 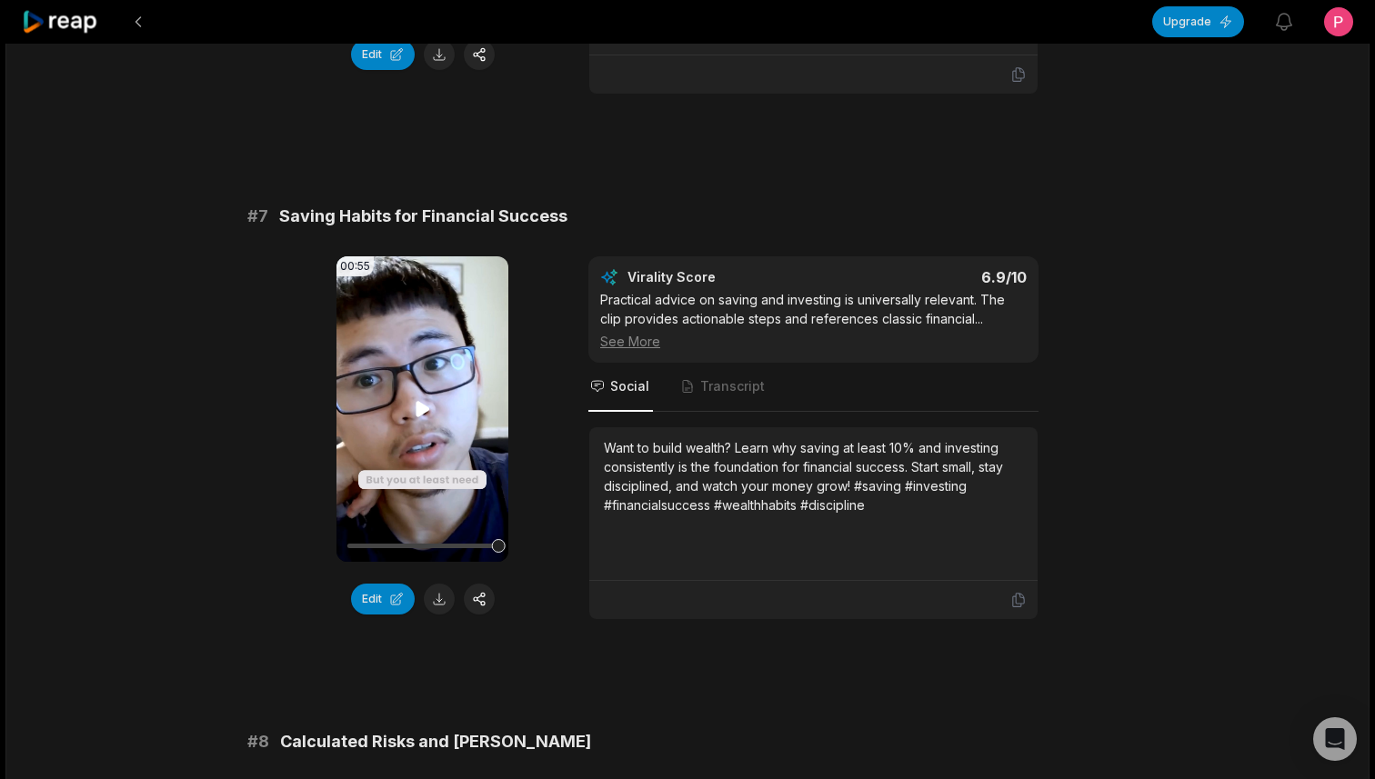 I want to click on video: Your browser does not support mp4 format., so click(x=422, y=409).